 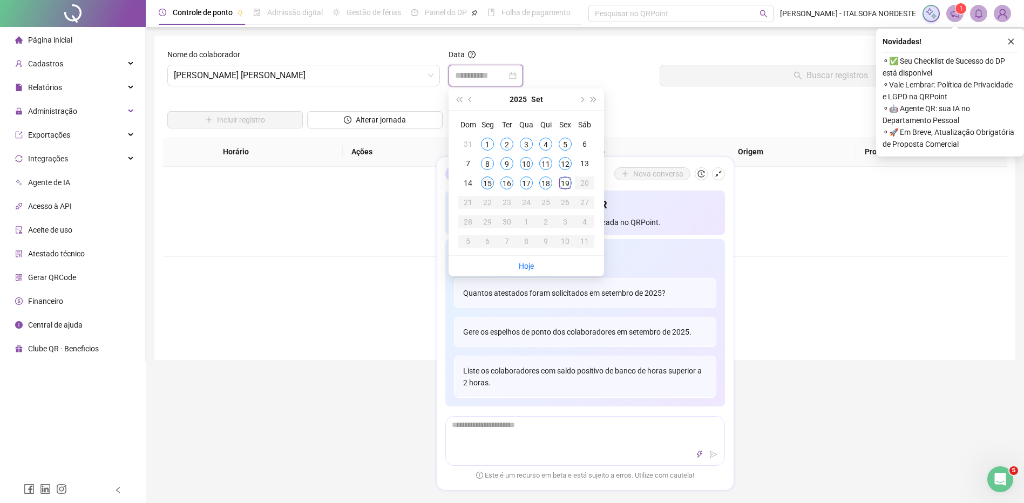 What do you see at coordinates (931, 152) in the screenshot?
I see `th: Protocolo` at bounding box center [931, 152].